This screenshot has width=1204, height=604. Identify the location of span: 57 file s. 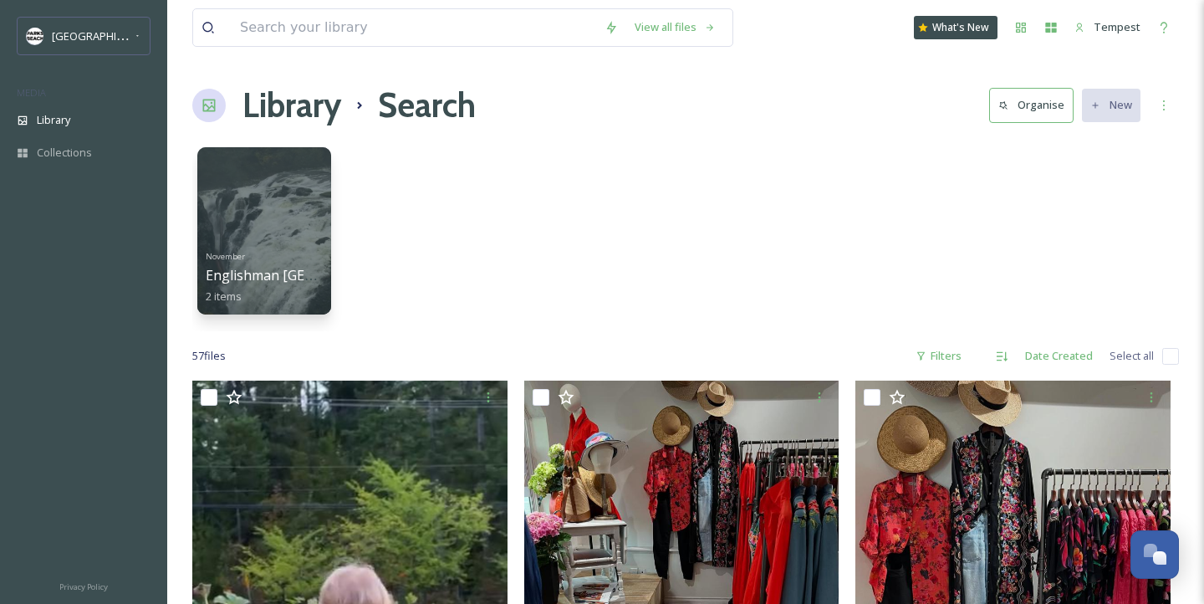
(209, 355).